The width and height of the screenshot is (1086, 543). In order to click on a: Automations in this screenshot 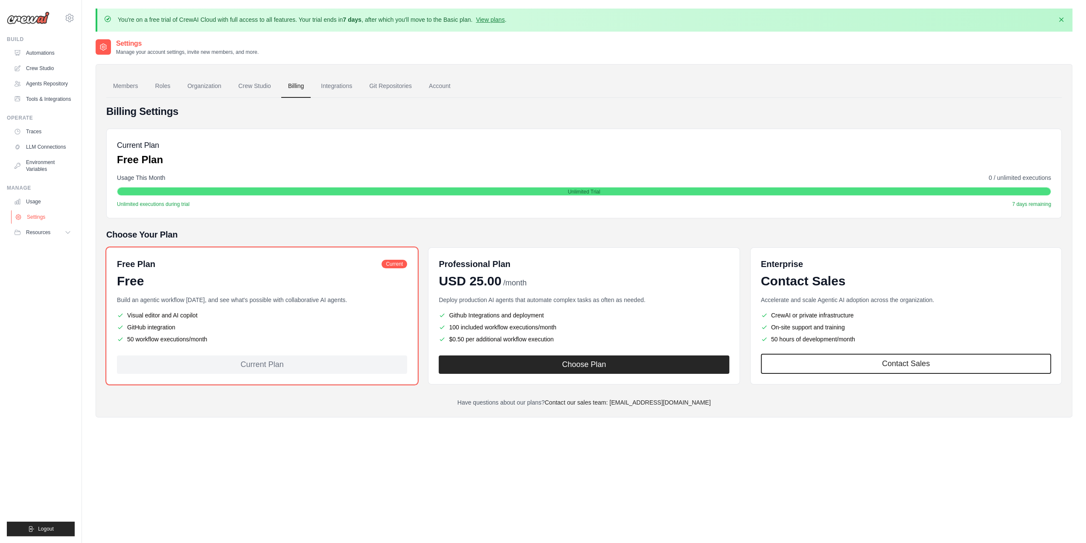, I will do `click(42, 53)`.